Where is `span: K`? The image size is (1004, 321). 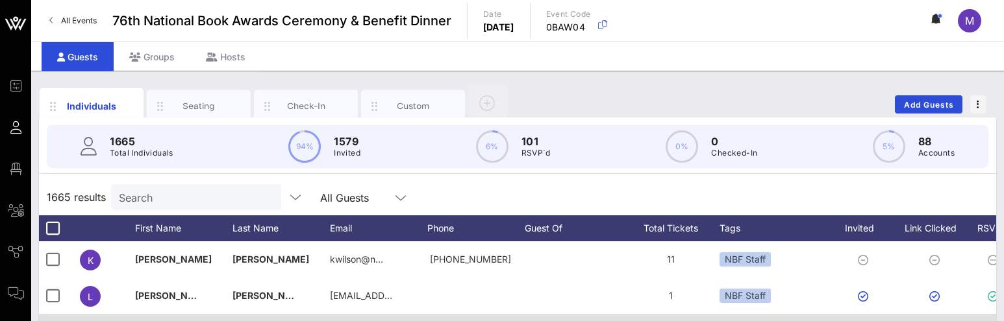
span: K is located at coordinates (90, 260).